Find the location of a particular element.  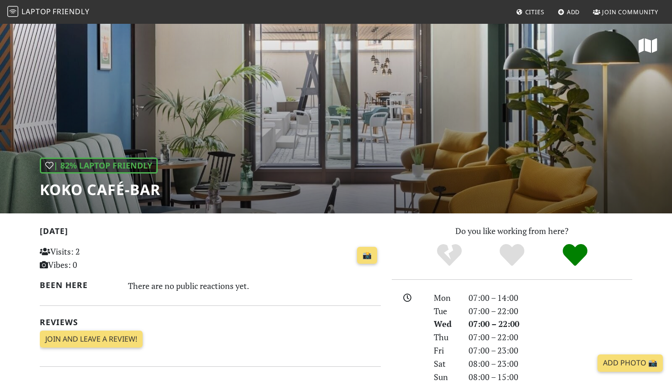

span: Join Community is located at coordinates (630, 12).